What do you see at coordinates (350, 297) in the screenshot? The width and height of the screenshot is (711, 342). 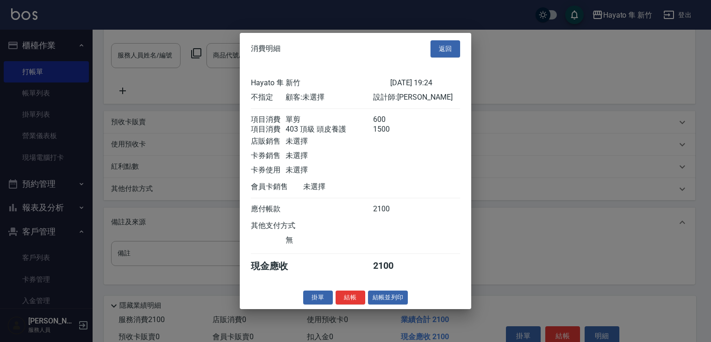 I see `button: 結帳` at bounding box center [350, 297].